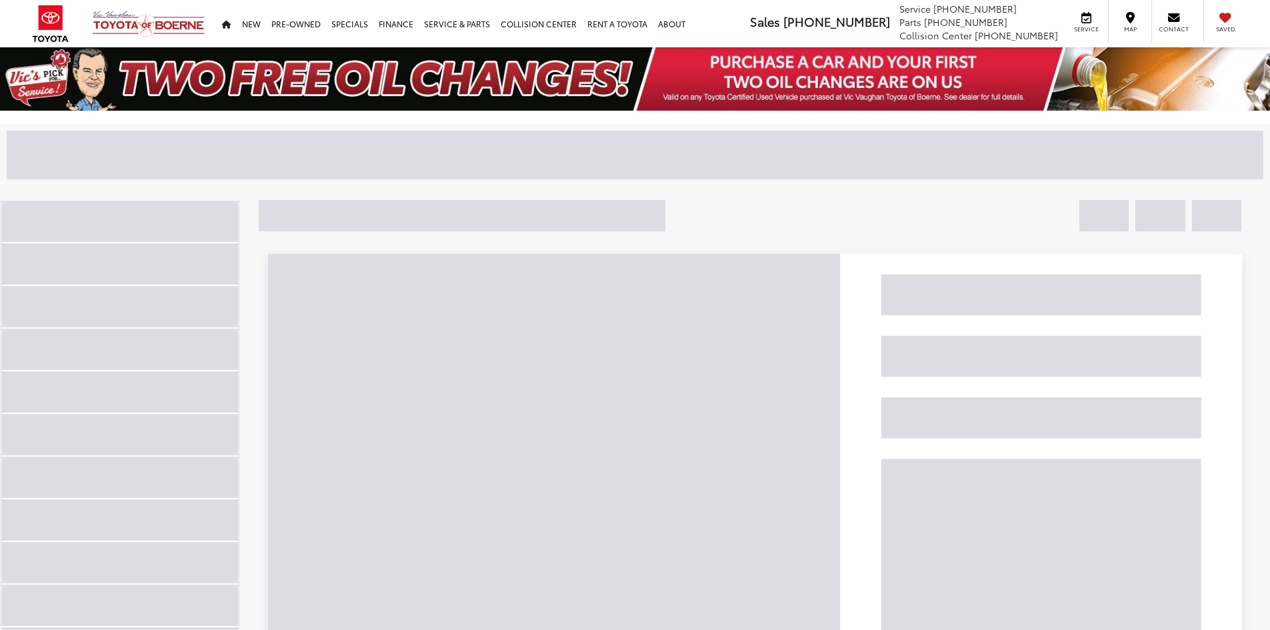 The height and width of the screenshot is (630, 1270). I want to click on span: Map, so click(1130, 29).